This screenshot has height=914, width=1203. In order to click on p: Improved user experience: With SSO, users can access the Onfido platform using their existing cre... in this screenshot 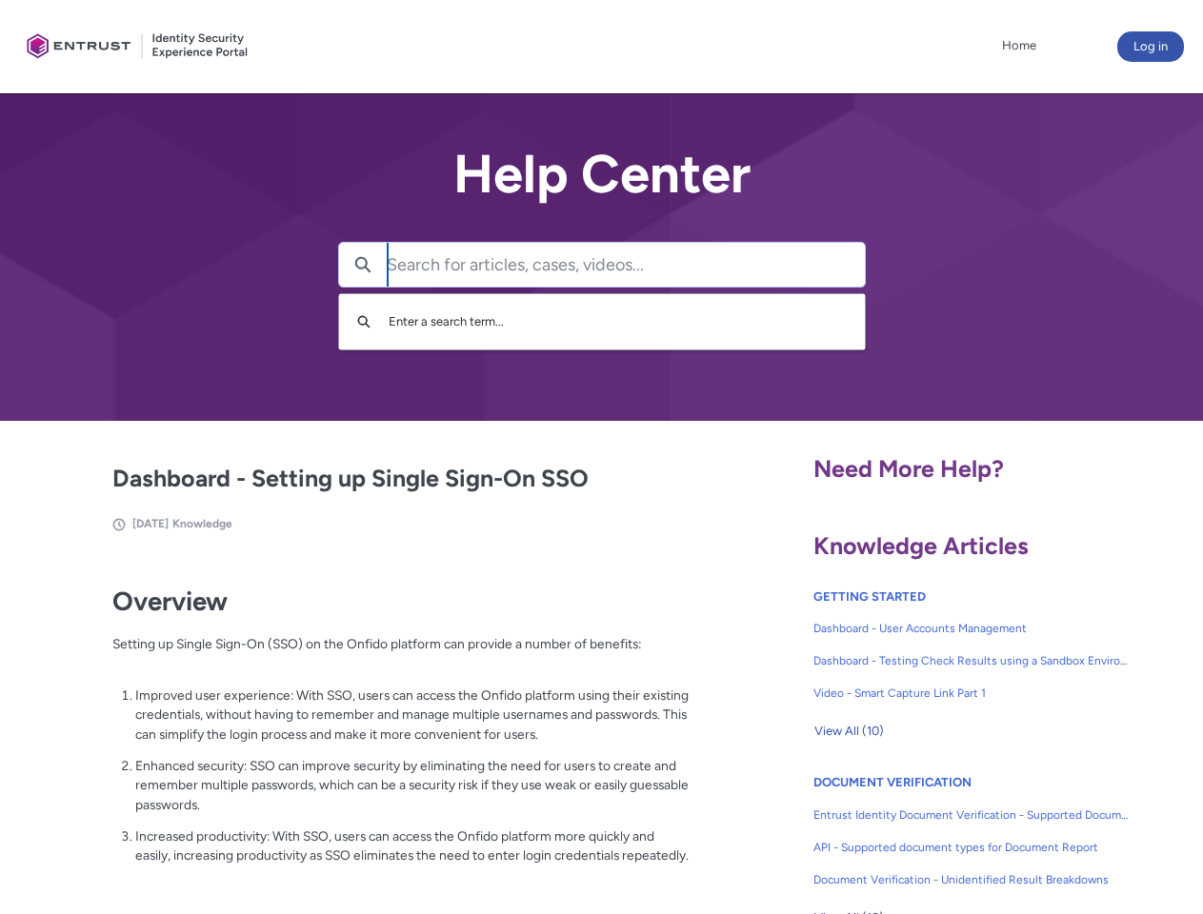, I will do `click(412, 715)`.